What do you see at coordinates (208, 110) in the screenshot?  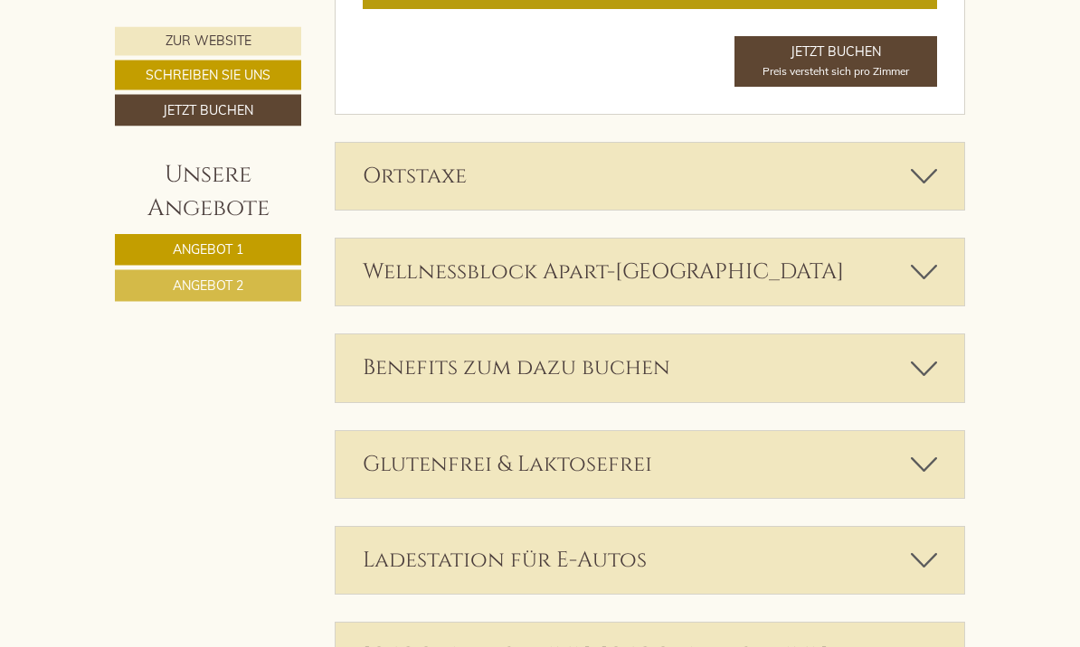 I see `a: Jetzt buchen` at bounding box center [208, 110].